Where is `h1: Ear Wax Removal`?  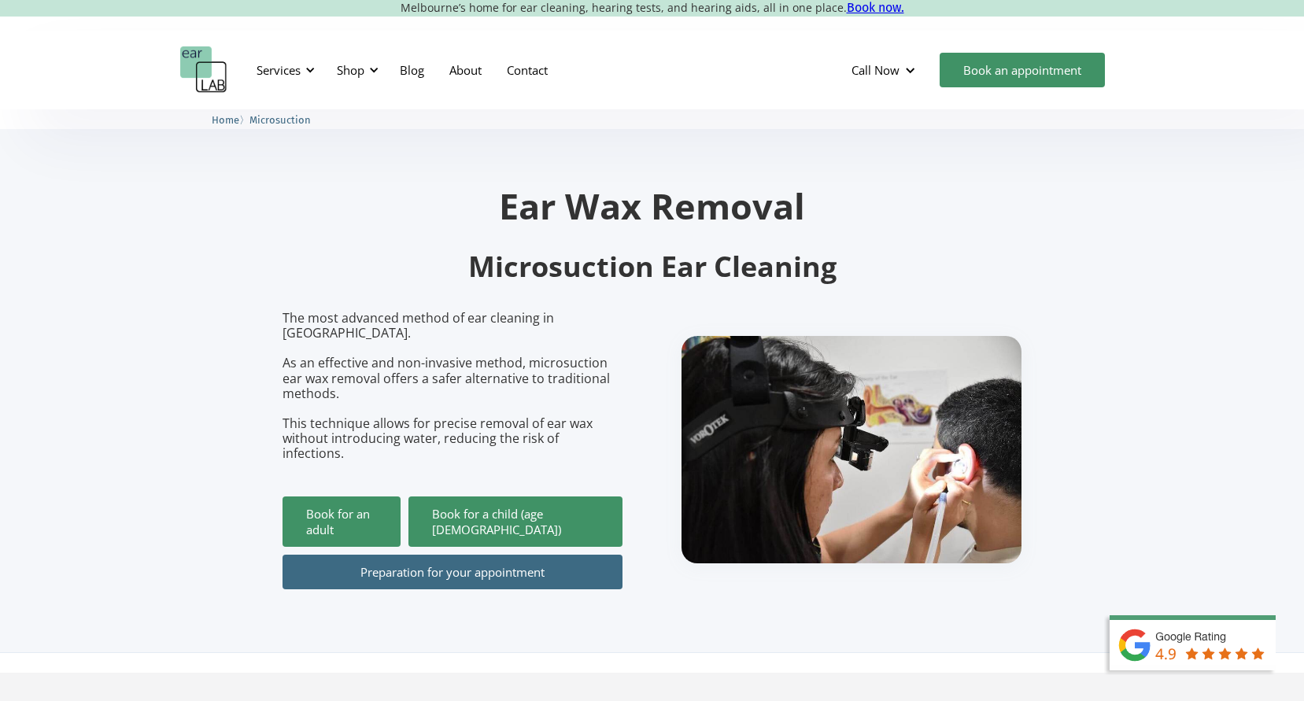
h1: Ear Wax Removal is located at coordinates (652, 205).